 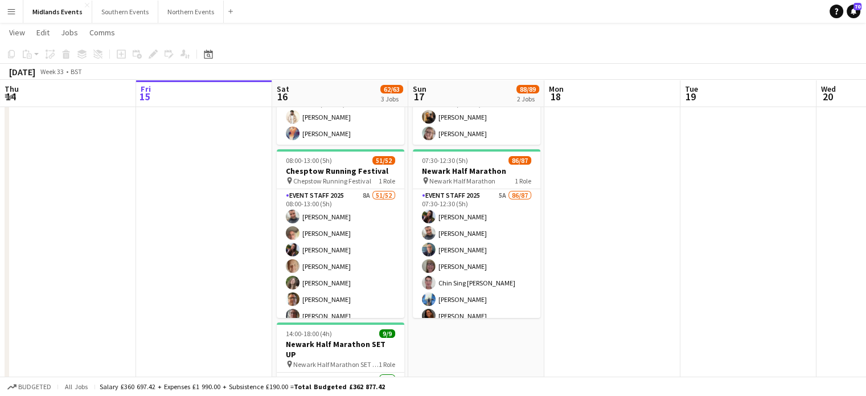 What do you see at coordinates (691, 89) in the screenshot?
I see `span: Tue` at bounding box center [691, 89].